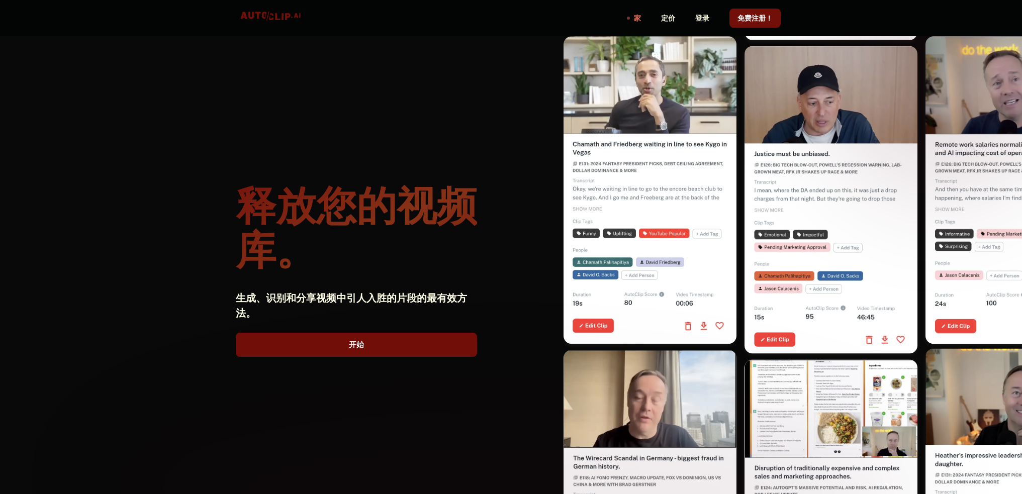 This screenshot has height=494, width=1022. I want to click on font: 免费注册！, so click(755, 19).